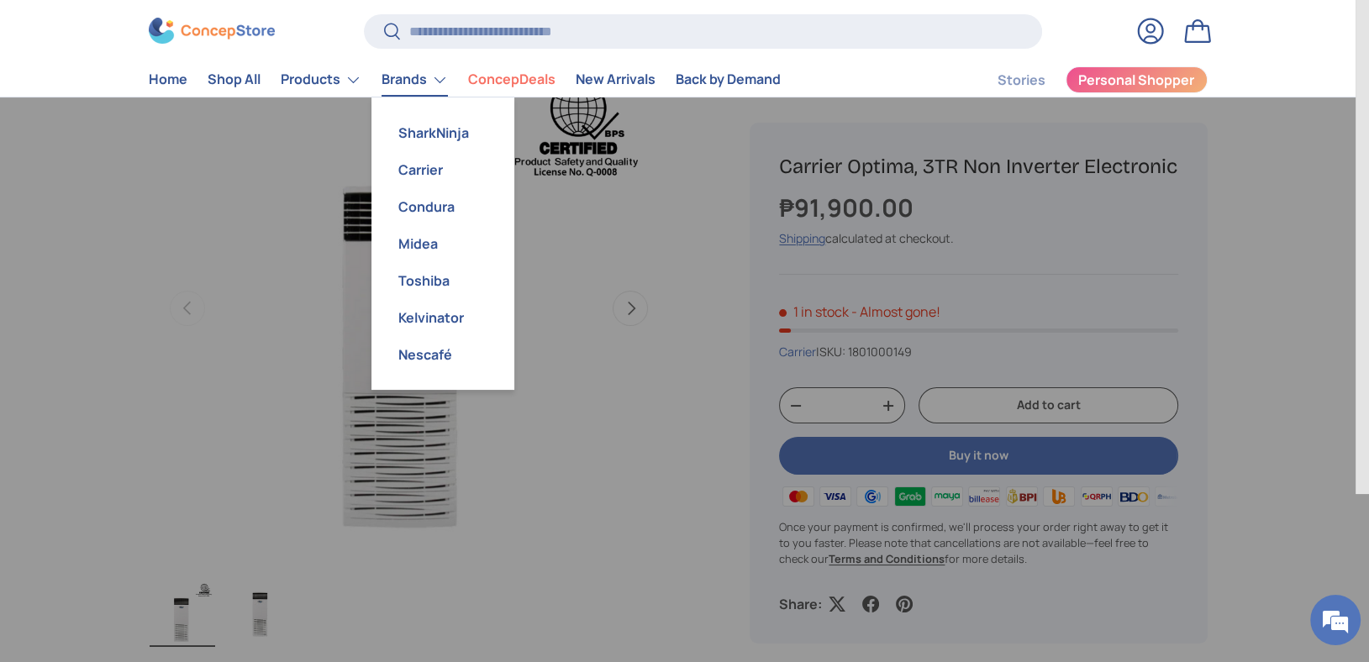 Image resolution: width=1369 pixels, height=662 pixels. I want to click on a: Shop All, so click(234, 80).